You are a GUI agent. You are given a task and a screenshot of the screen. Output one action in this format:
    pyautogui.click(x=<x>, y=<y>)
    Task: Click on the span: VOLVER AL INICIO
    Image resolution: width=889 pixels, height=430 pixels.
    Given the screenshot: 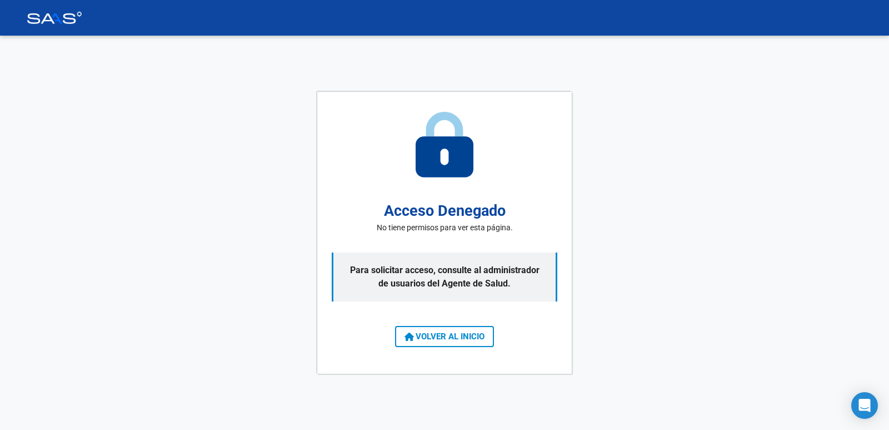 What is the action you would take?
    pyautogui.click(x=445, y=336)
    